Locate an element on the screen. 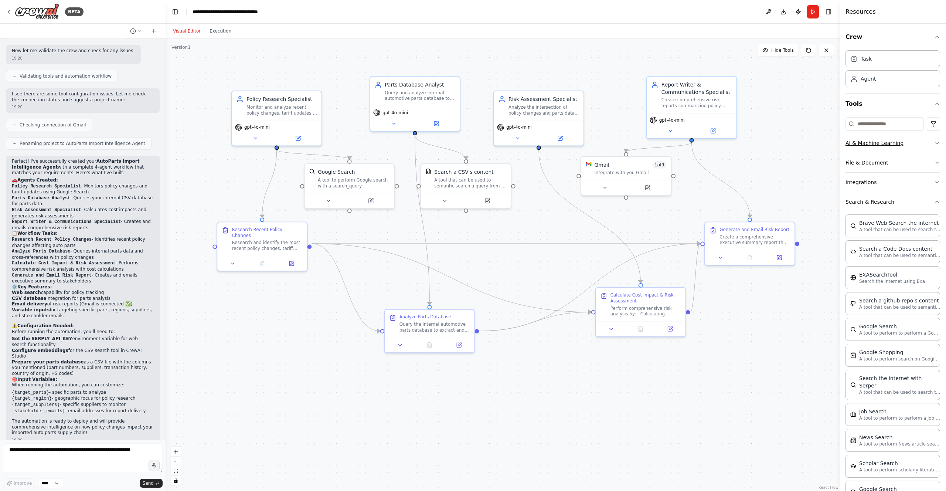 The image size is (946, 491). div: A tool to perform Google search with a search_query. is located at coordinates (354, 183).